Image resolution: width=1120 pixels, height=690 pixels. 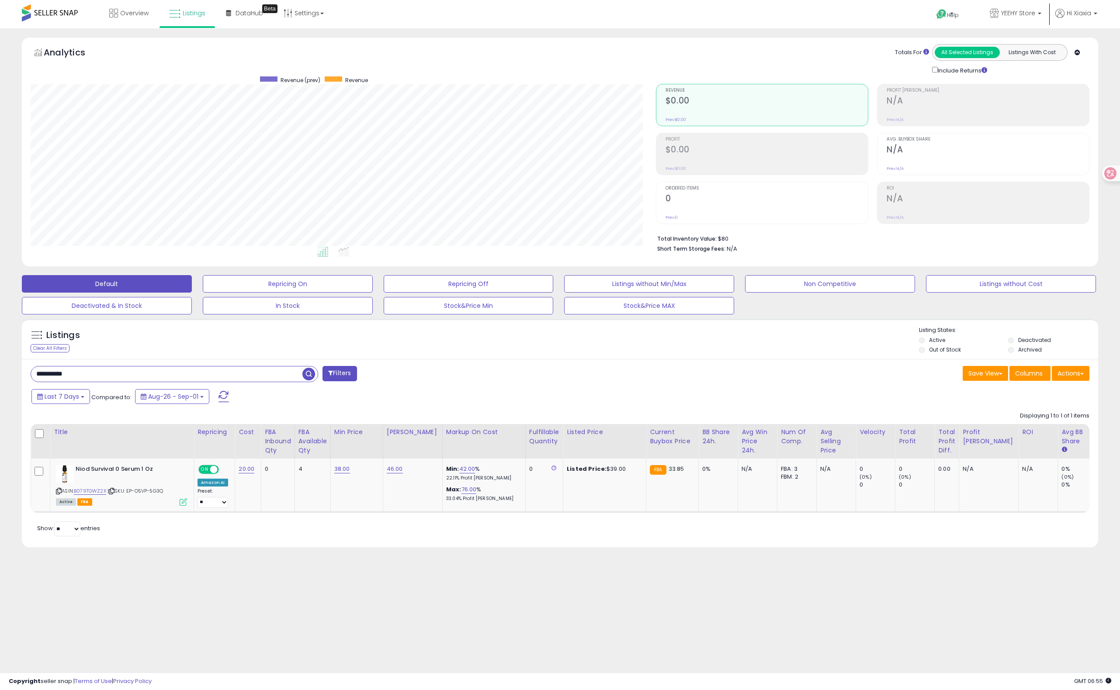 I want to click on b: Short Term Storage Fees:, so click(x=691, y=249).